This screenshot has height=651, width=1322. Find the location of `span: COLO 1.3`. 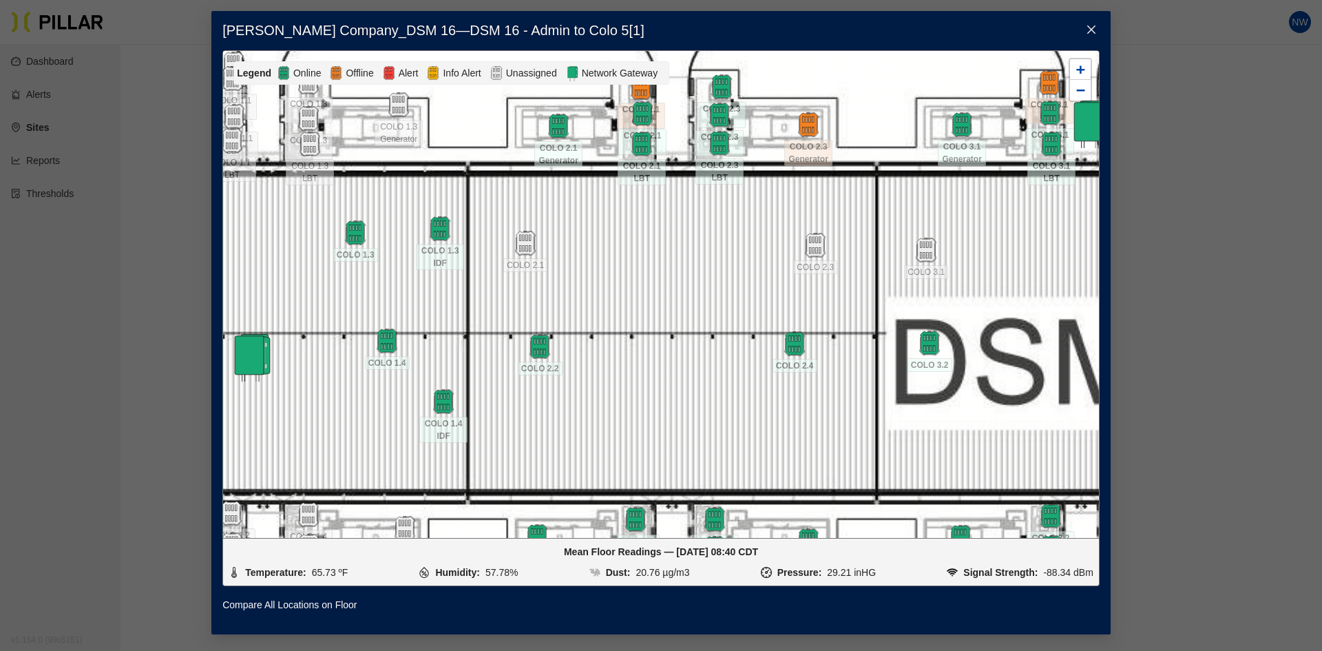

span: COLO 1.3 is located at coordinates (355, 255).